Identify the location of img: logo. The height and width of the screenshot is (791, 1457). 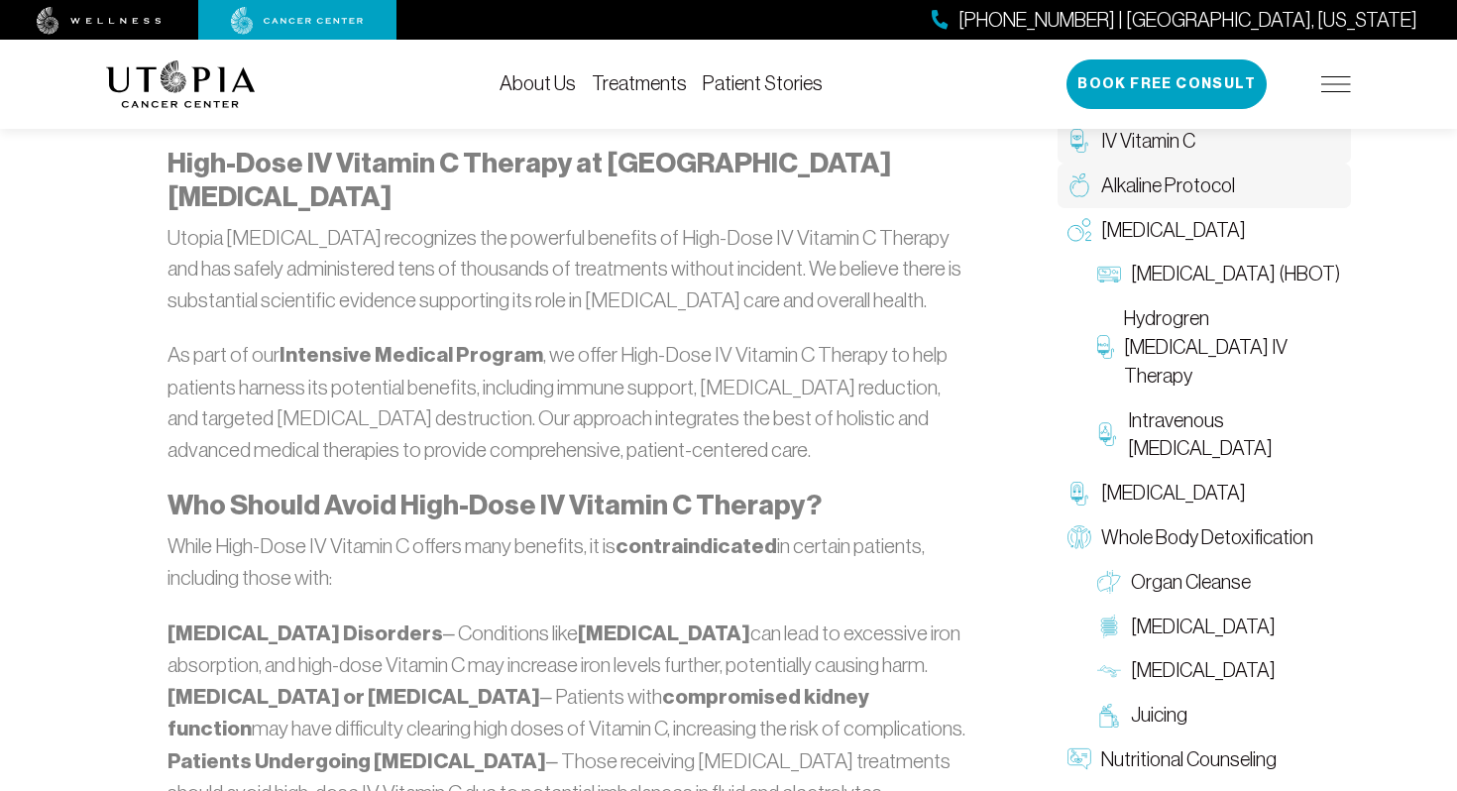
(180, 84).